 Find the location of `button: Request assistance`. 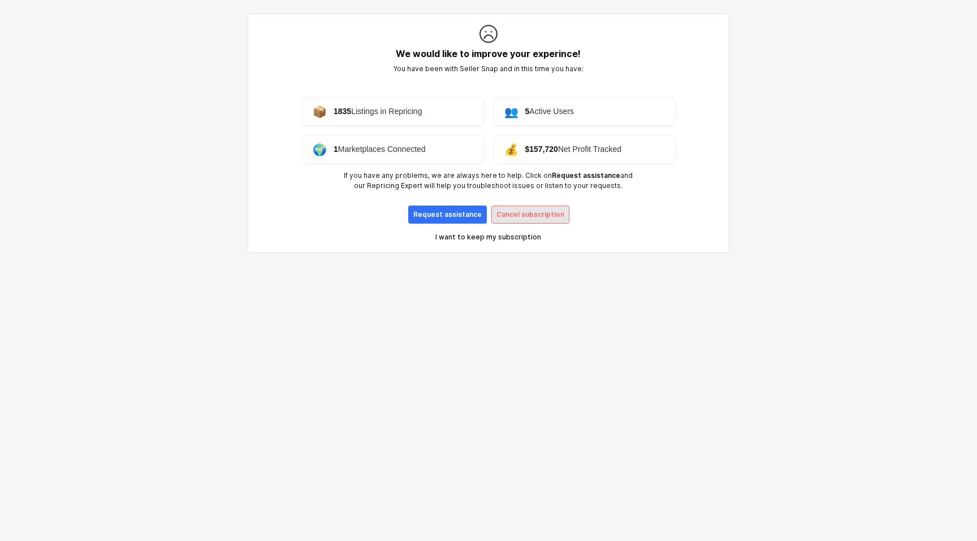

button: Request assistance is located at coordinates (447, 215).